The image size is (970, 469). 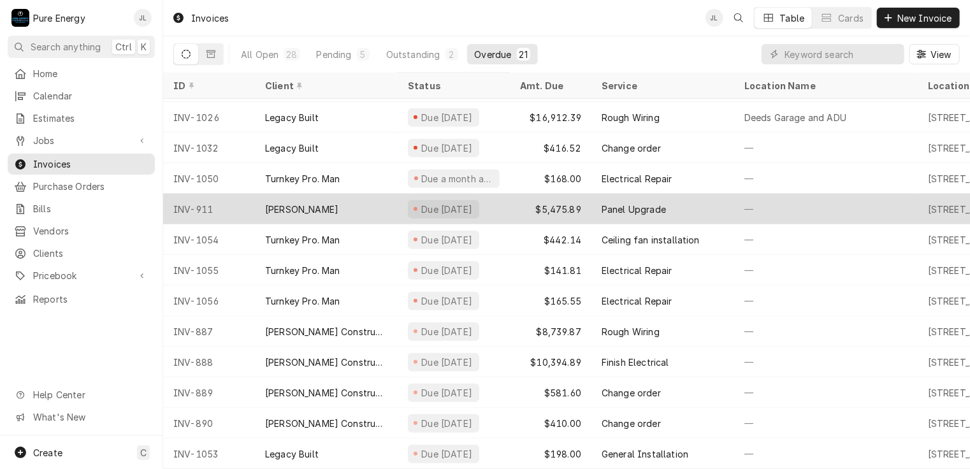 What do you see at coordinates (550, 209) in the screenshot?
I see `div: $5,475.89` at bounding box center [550, 209].